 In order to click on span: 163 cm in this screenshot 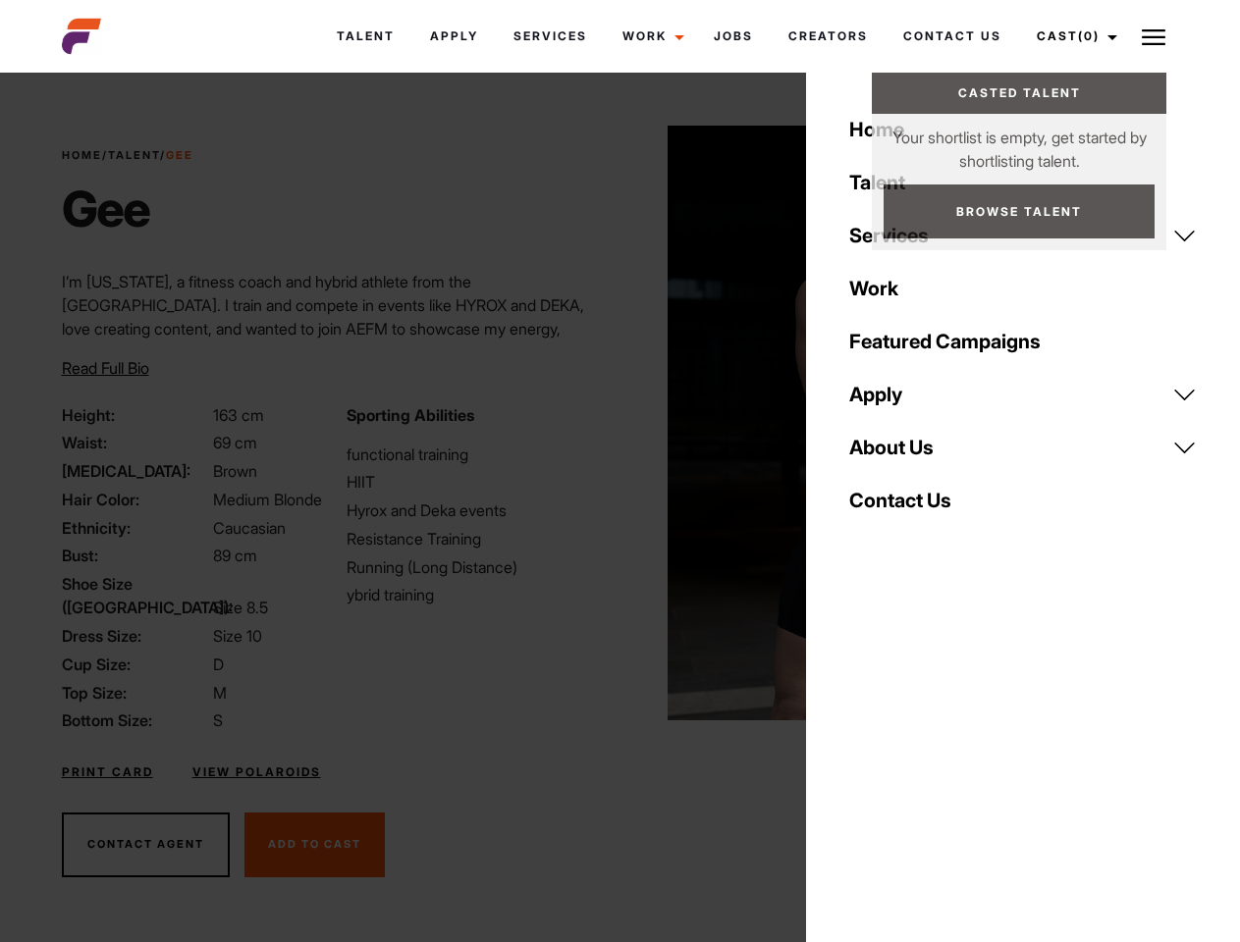, I will do `click(239, 415)`.